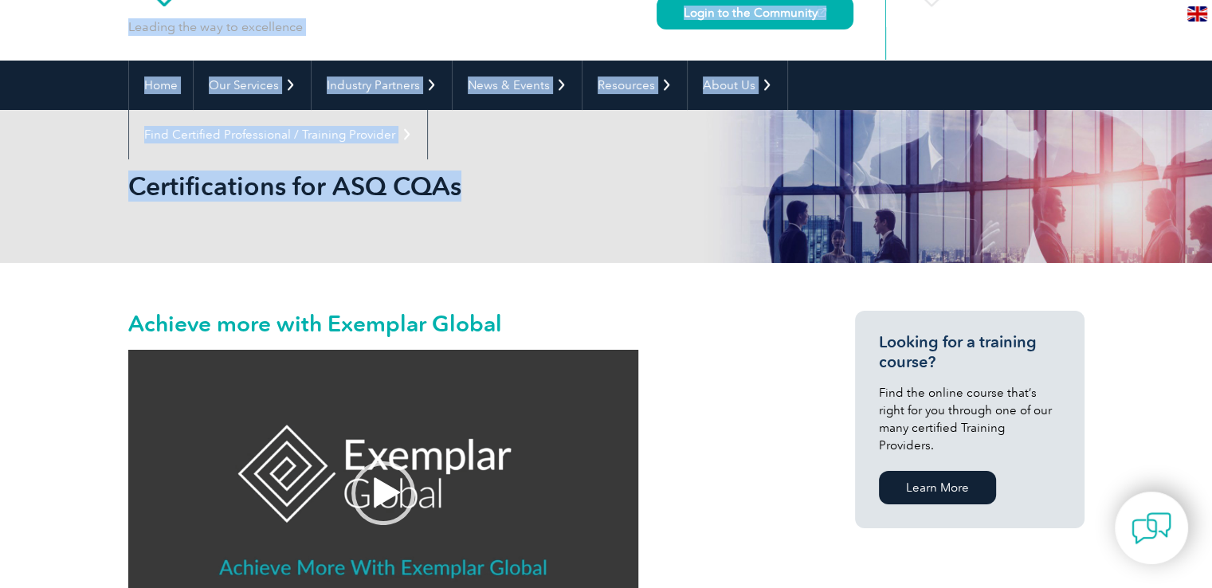 The width and height of the screenshot is (1212, 588). What do you see at coordinates (517, 85) in the screenshot?
I see `a: News & Events` at bounding box center [517, 85].